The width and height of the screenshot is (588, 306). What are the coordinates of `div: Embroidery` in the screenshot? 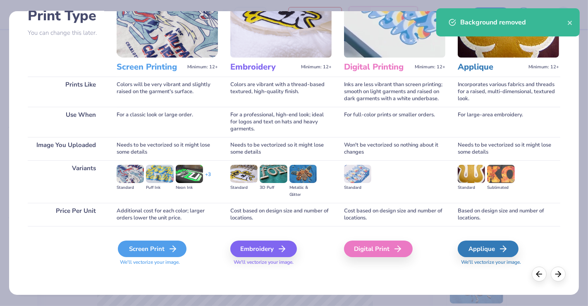 It's located at (263, 248).